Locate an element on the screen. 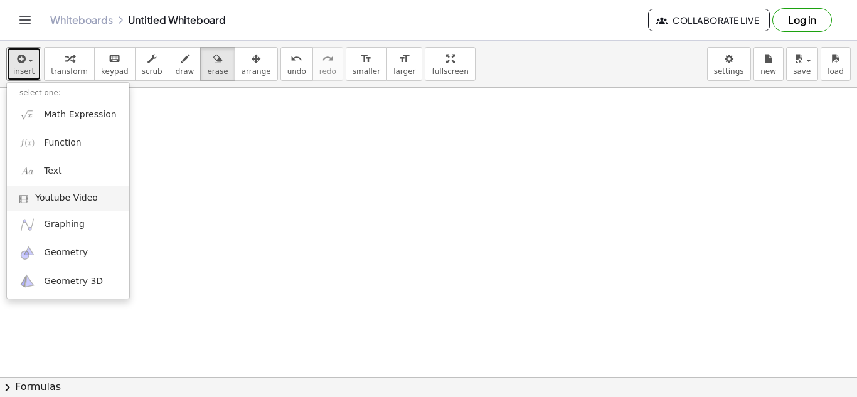  button: Log in is located at coordinates (802, 20).